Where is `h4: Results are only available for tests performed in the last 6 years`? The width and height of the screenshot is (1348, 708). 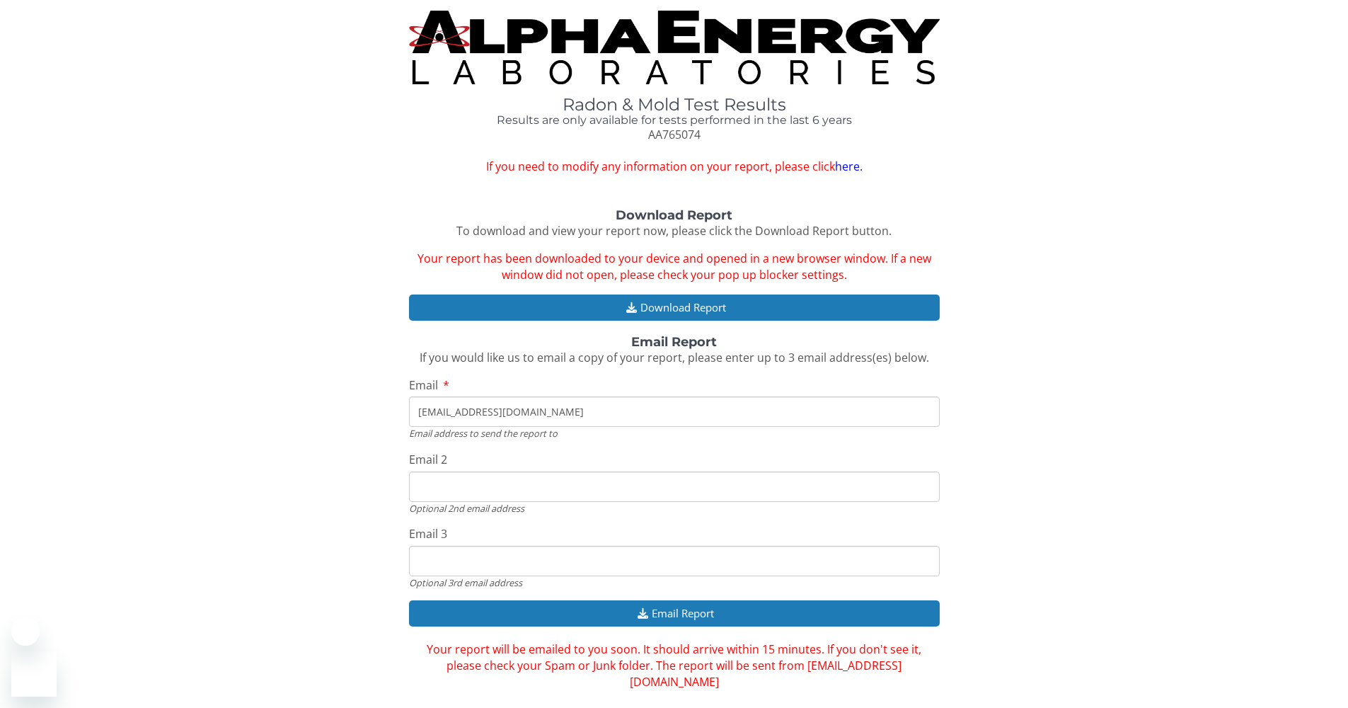 h4: Results are only available for tests performed in the last 6 years is located at coordinates (674, 120).